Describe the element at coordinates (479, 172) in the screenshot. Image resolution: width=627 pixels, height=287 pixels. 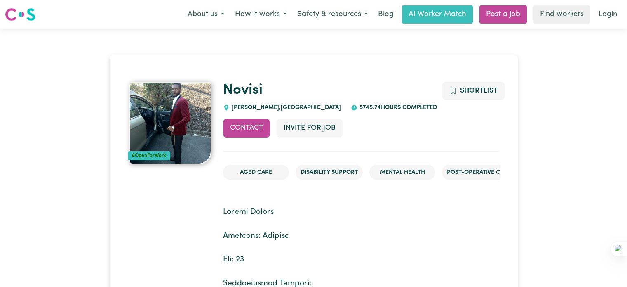
I see `li: Post-operative care` at that location.